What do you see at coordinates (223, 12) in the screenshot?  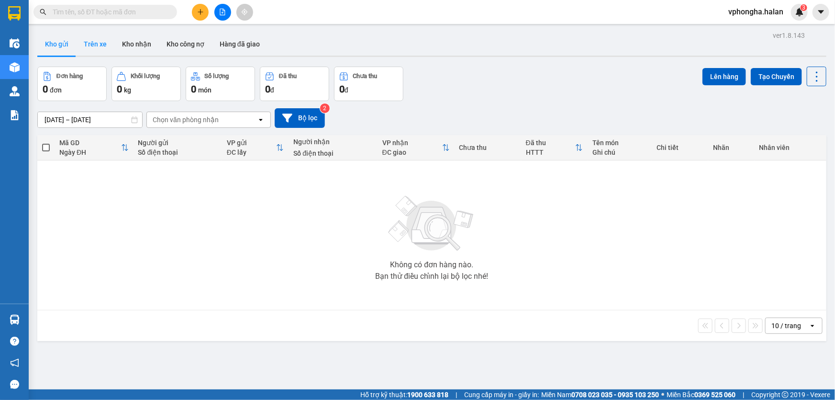 I see `button: file-add` at bounding box center [223, 12].